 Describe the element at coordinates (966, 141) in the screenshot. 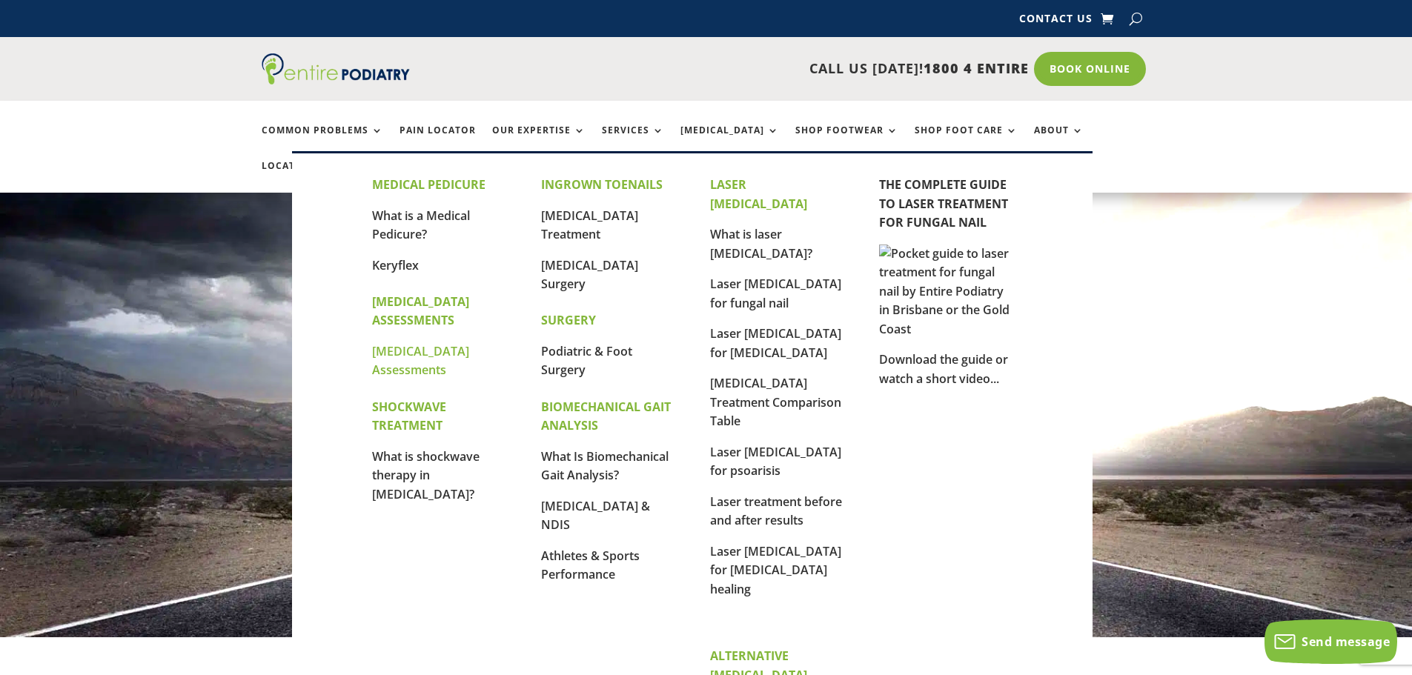

I see `a: Shop Foot Care` at that location.